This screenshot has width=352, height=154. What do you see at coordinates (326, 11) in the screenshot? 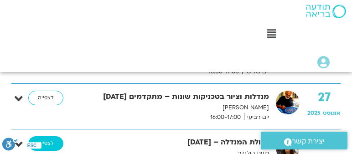
I see `img: תודעה בריאה` at bounding box center [326, 11].